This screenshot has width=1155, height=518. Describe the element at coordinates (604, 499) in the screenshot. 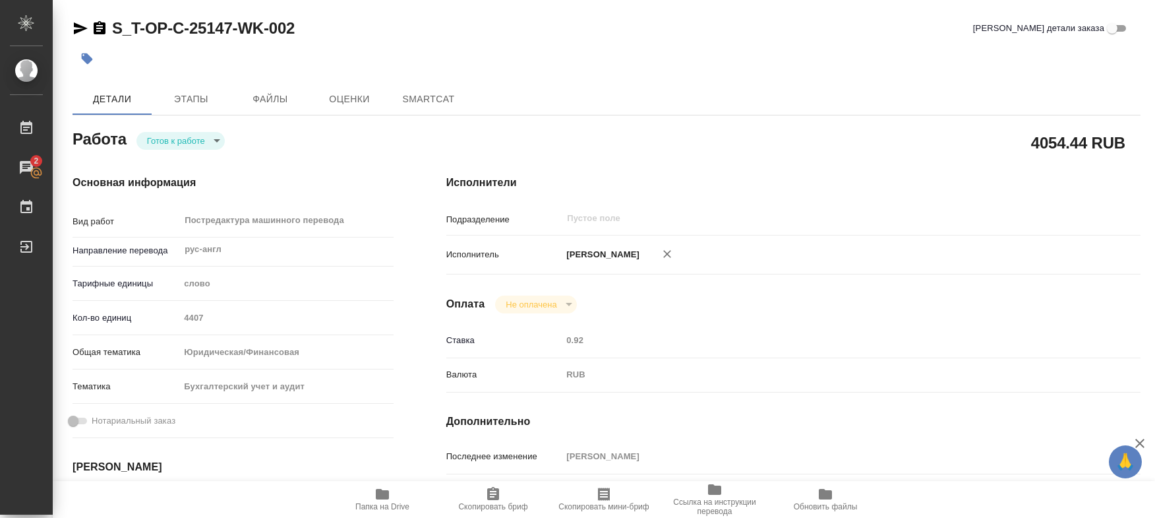

I see `button: Скопировать мини-бриф` at that location.